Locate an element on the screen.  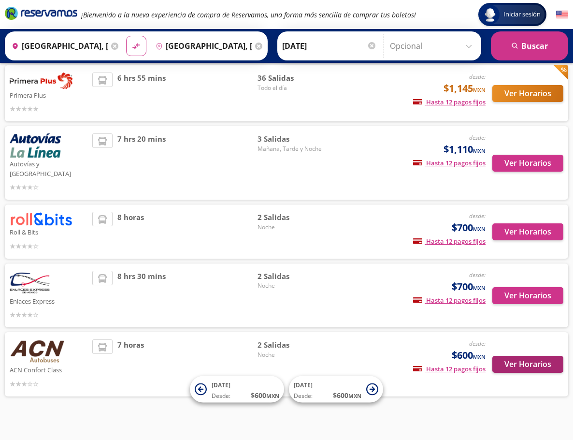
span: 36 Salidas is located at coordinates (291, 78).